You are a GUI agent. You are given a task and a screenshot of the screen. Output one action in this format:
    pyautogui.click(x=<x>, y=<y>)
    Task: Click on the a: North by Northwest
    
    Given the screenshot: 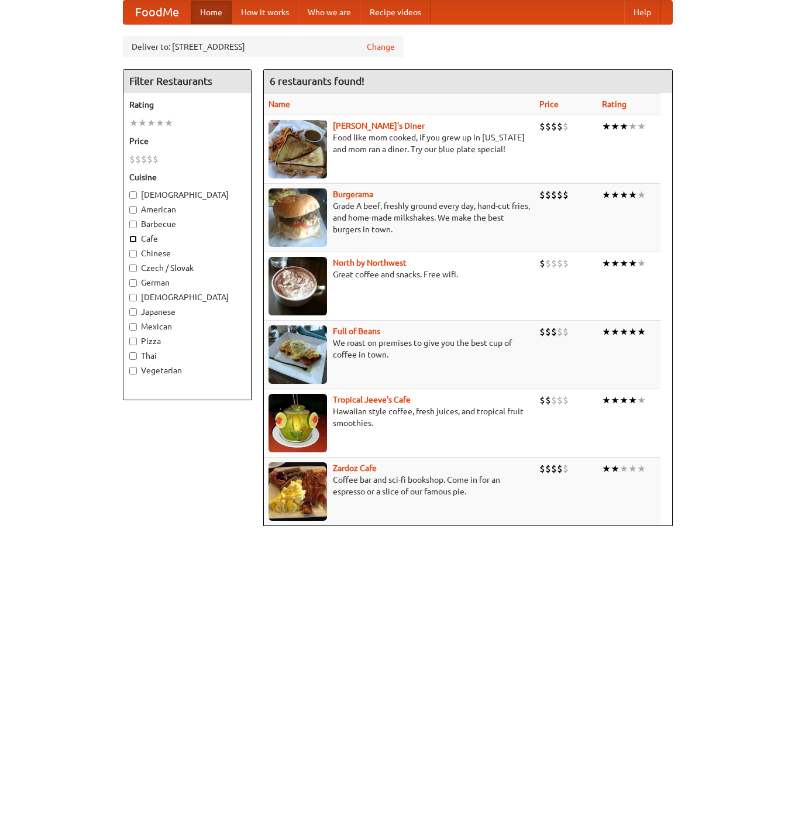 What is the action you would take?
    pyautogui.click(x=370, y=263)
    